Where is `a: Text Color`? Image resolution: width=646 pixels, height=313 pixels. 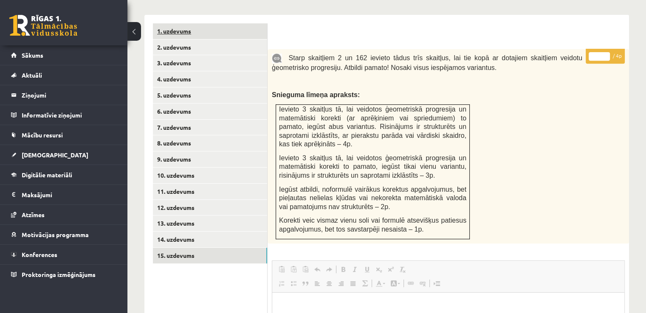
a: Text Color is located at coordinates (380, 284).